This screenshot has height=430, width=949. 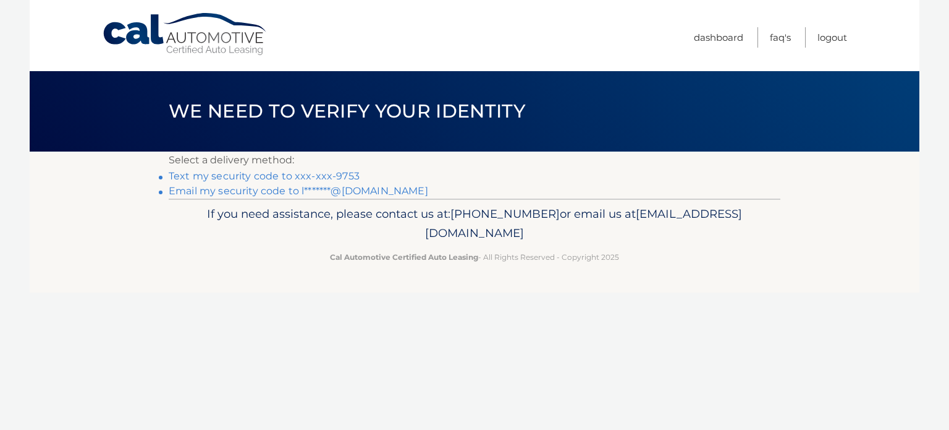 I want to click on a: Text my security code to xxx-xxx-9753, so click(x=264, y=176).